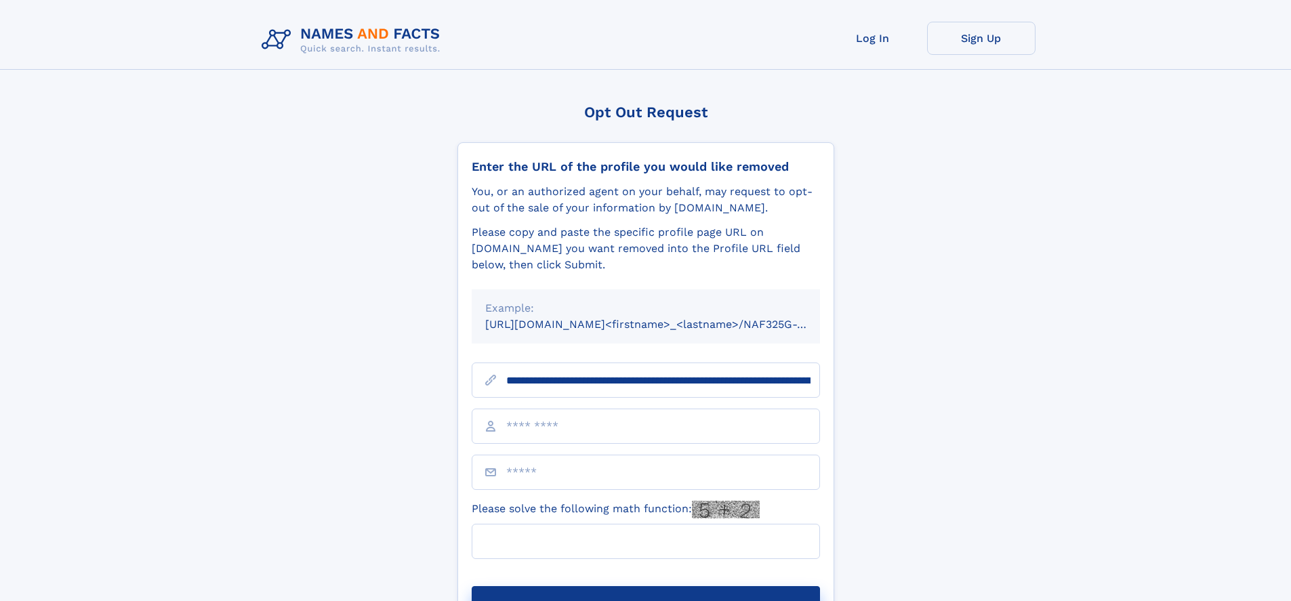  What do you see at coordinates (873, 38) in the screenshot?
I see `a: Log In` at bounding box center [873, 38].